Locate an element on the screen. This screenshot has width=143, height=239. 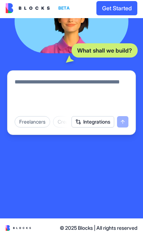
div: BETA is located at coordinates (64, 10).